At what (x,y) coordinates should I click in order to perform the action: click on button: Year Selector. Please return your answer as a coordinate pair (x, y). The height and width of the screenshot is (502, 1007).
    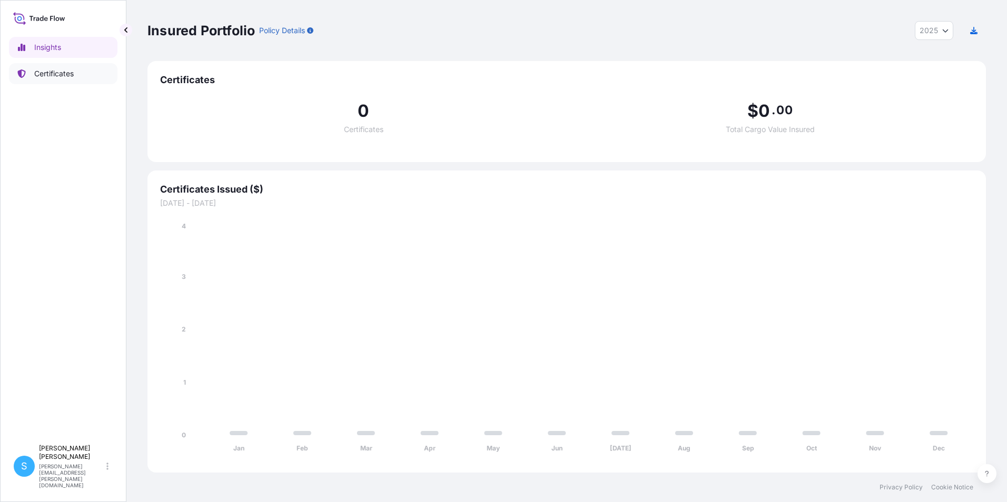
    Looking at the image, I should click on (934, 31).